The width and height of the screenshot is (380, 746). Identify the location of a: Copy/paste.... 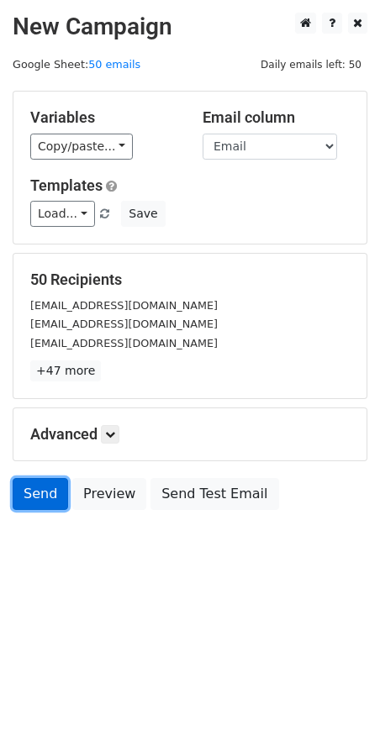
(81, 146).